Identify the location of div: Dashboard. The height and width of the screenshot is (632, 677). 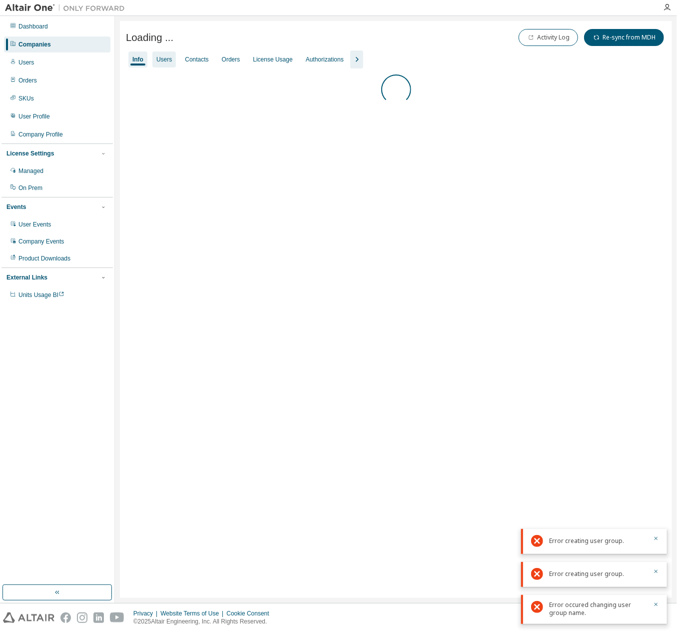
(33, 26).